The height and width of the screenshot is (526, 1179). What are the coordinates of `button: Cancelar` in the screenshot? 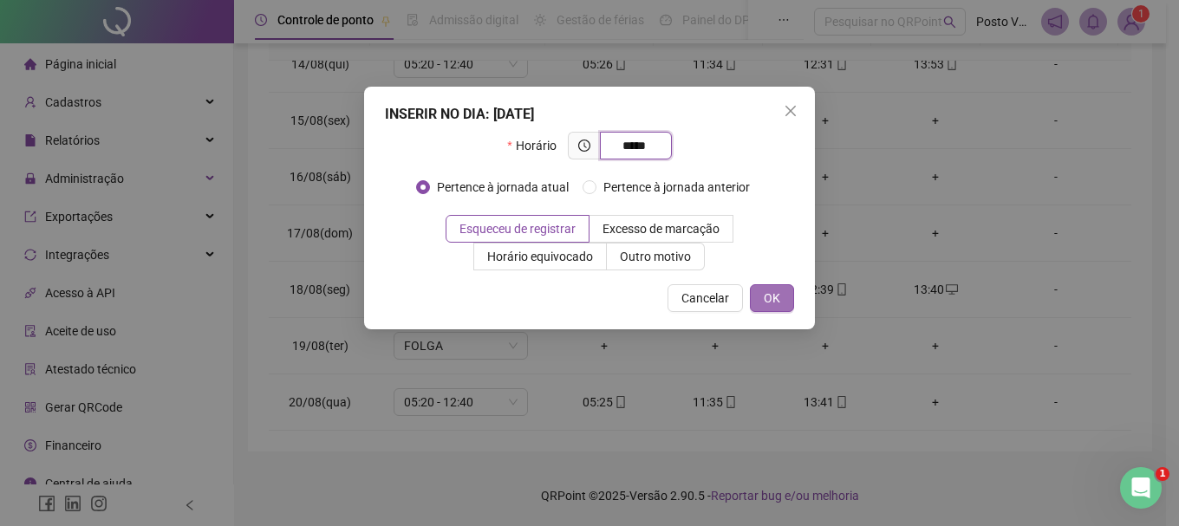 It's located at (705, 298).